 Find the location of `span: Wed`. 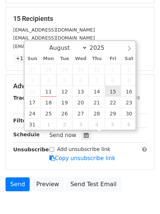

span: Wed is located at coordinates (81, 59).